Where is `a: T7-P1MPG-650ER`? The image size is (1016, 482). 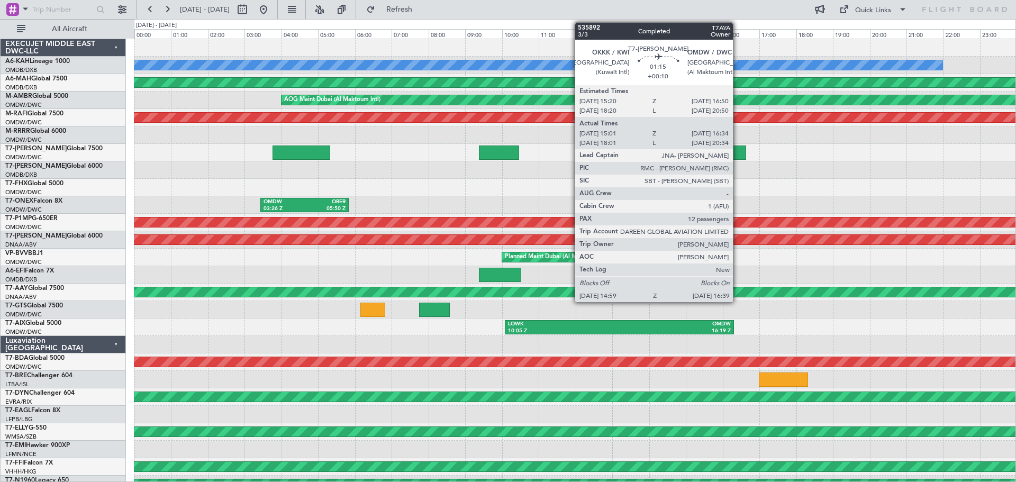
a: T7-P1MPG-650ER is located at coordinates (31, 219).